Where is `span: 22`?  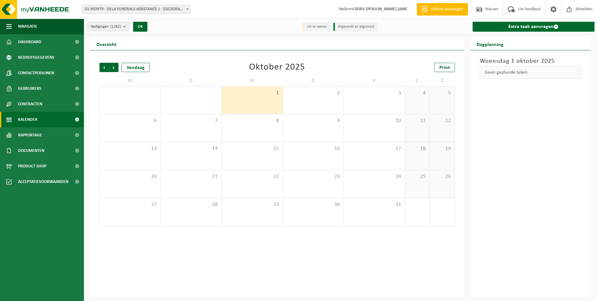
span: 22 is located at coordinates (252, 177).